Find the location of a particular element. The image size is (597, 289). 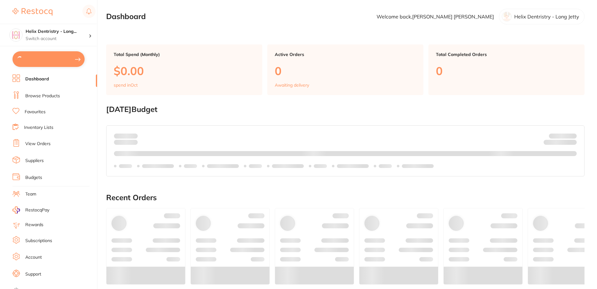

p: Total Spend (Monthly) is located at coordinates (184, 54).